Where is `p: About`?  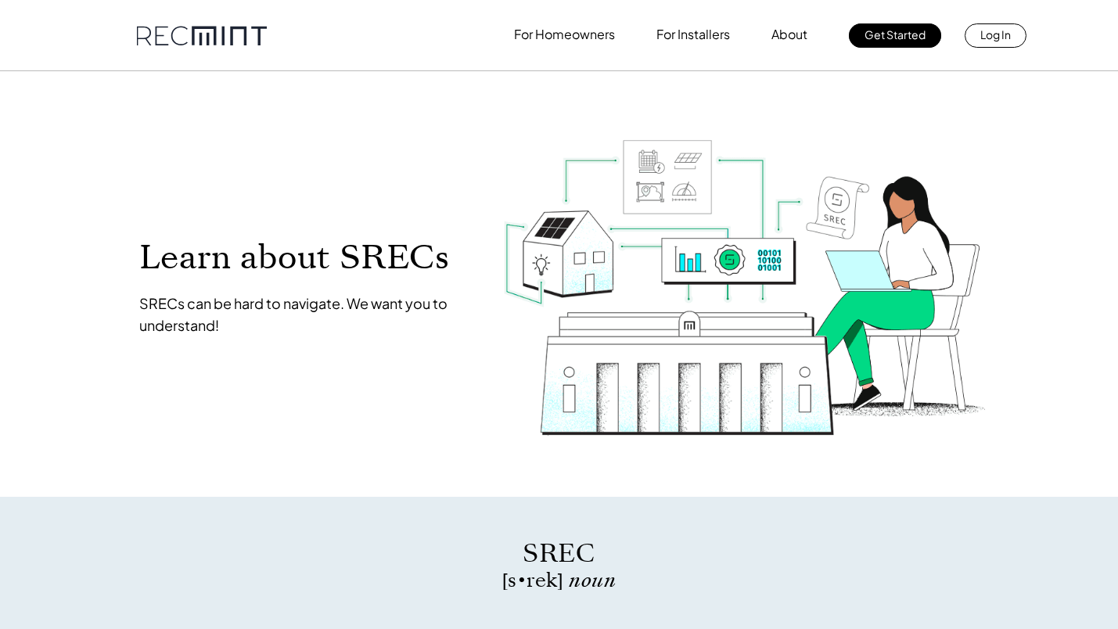 p: About is located at coordinates (790, 34).